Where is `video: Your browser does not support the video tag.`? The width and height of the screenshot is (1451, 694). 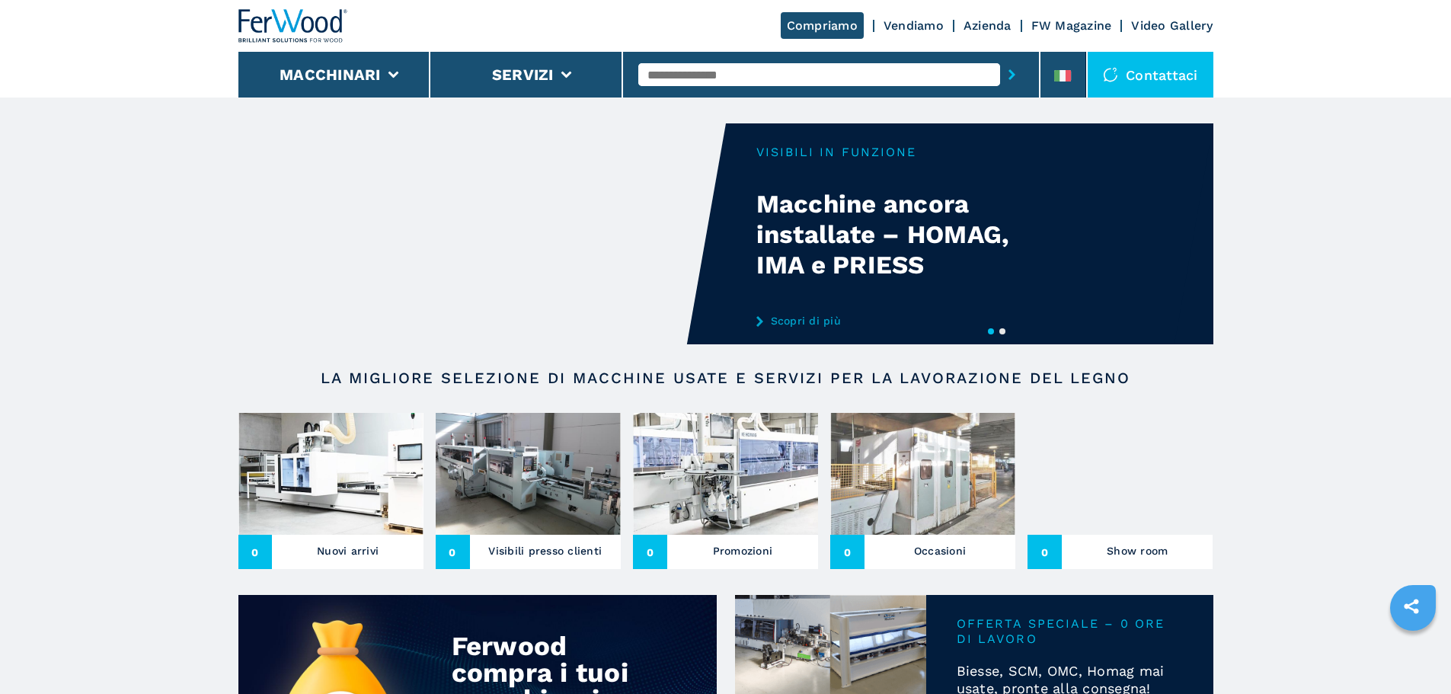 video: Your browser does not support the video tag. is located at coordinates (482, 234).